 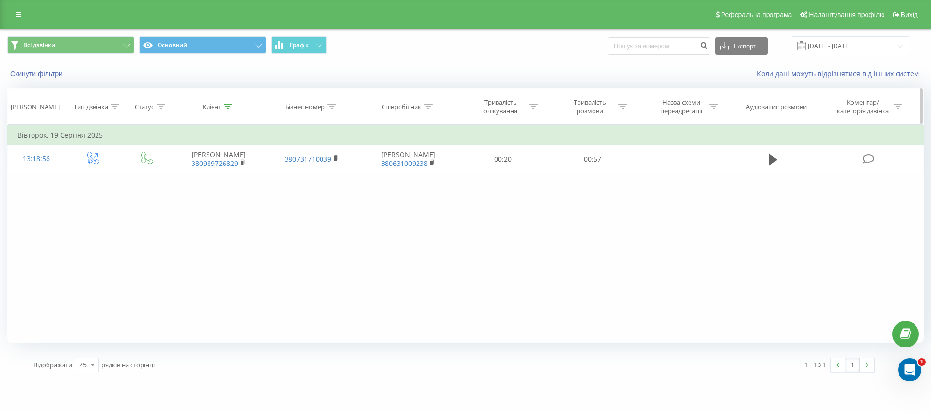 I want to click on td: 00:20, so click(x=503, y=159).